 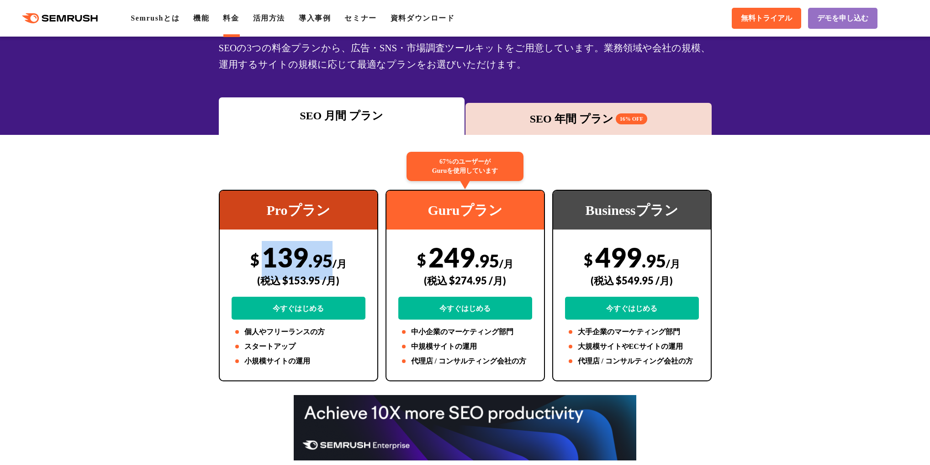 I want to click on a: デモを申し込む, so click(x=843, y=18).